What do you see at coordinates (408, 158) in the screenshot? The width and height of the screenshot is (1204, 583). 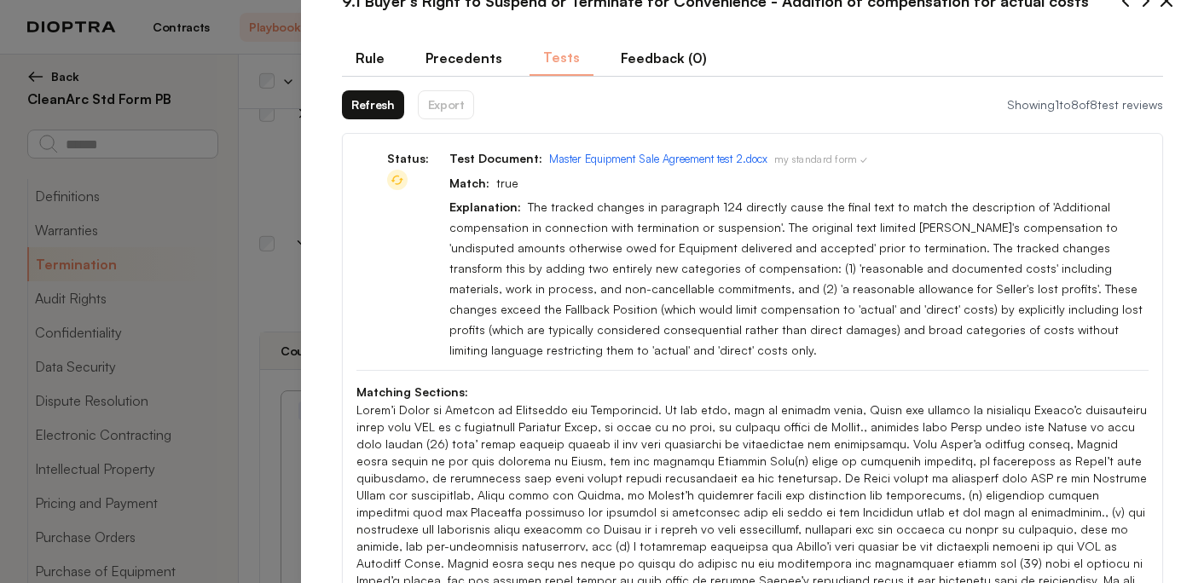 I see `span: Status:` at bounding box center [408, 158].